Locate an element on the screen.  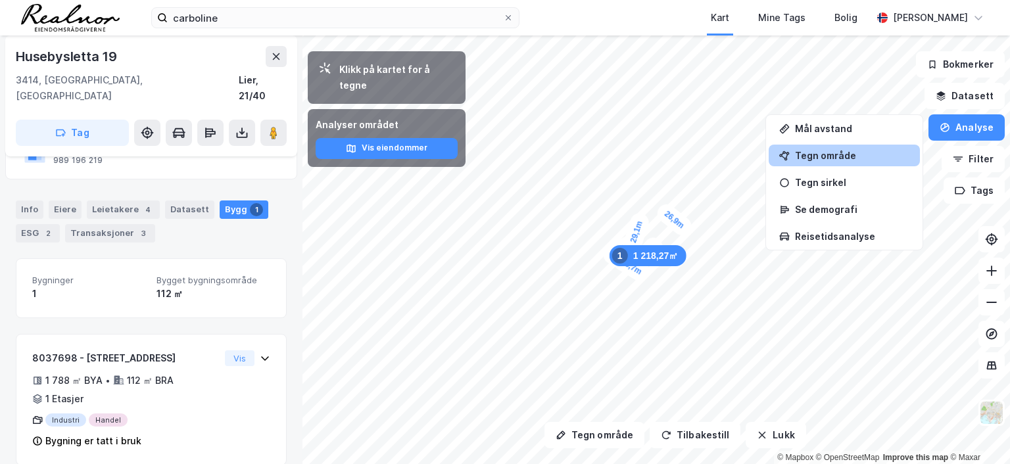
div: 4 is located at coordinates (148, 210).